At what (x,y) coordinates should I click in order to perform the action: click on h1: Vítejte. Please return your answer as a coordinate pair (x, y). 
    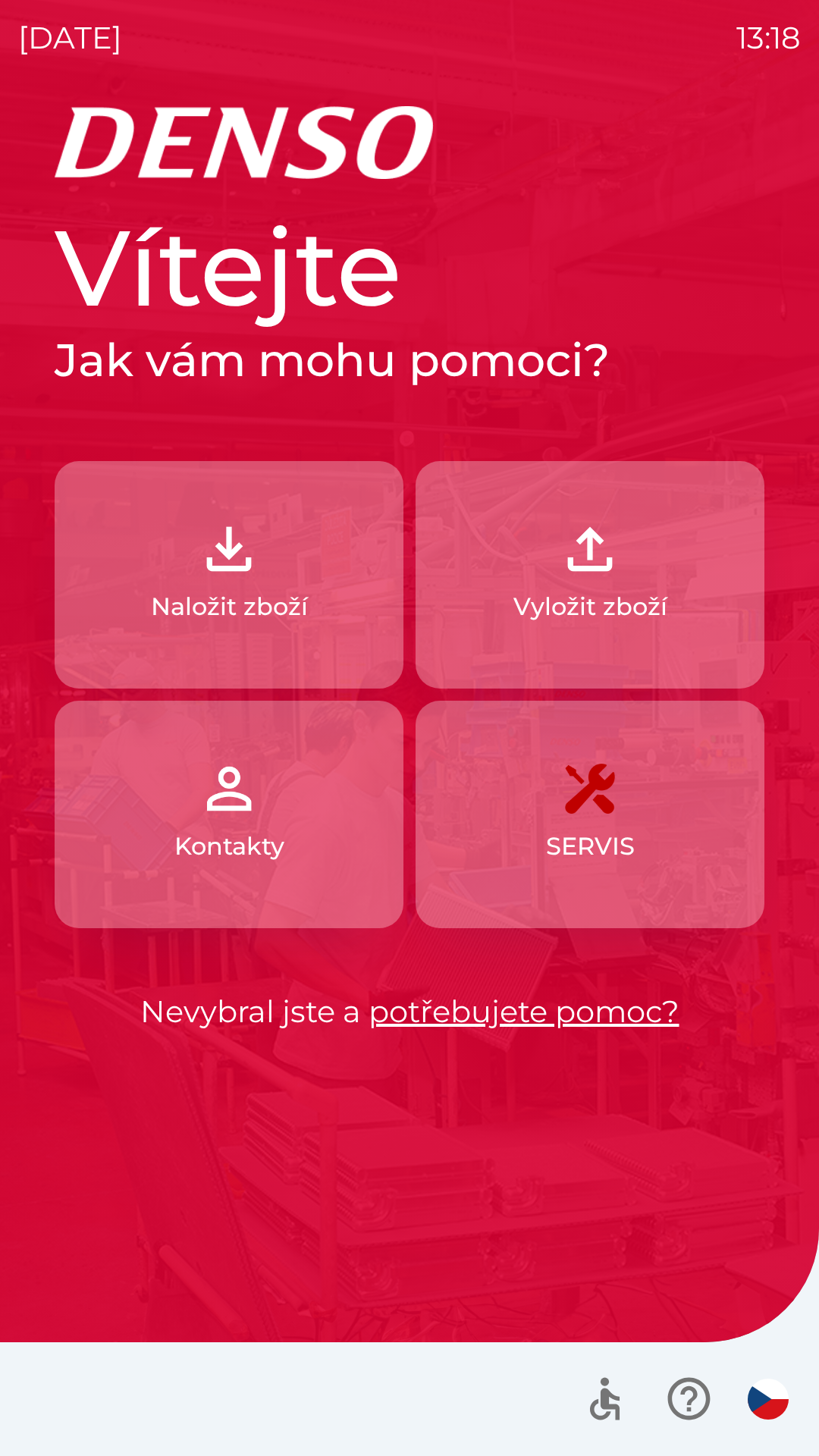
    Looking at the image, I should click on (410, 267).